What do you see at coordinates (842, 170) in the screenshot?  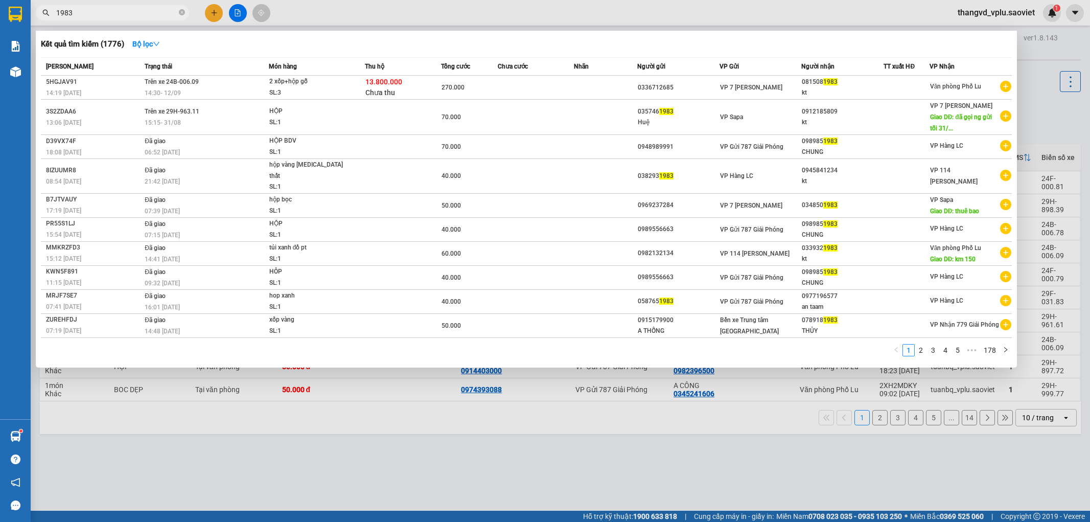 I see `div: 0945841234` at bounding box center [842, 170].